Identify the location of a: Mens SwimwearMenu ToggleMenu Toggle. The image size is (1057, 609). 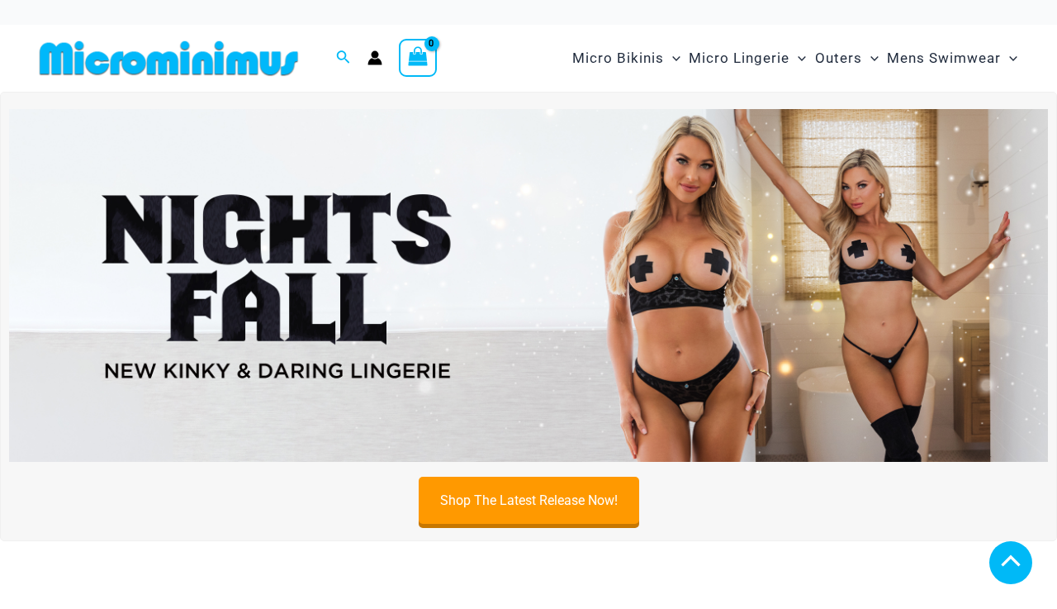
(952, 58).